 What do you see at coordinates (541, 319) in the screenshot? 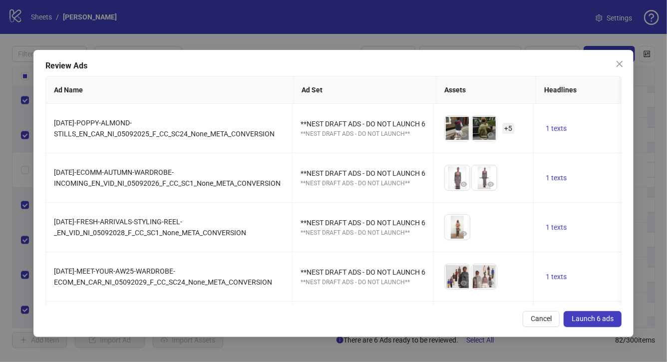
I see `button: Cancel` at bounding box center [541, 319].